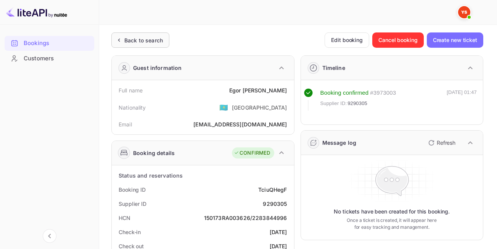 Image resolution: width=497 pixels, height=249 pixels. What do you see at coordinates (131, 90) in the screenshot?
I see `div: Full name` at bounding box center [131, 90].